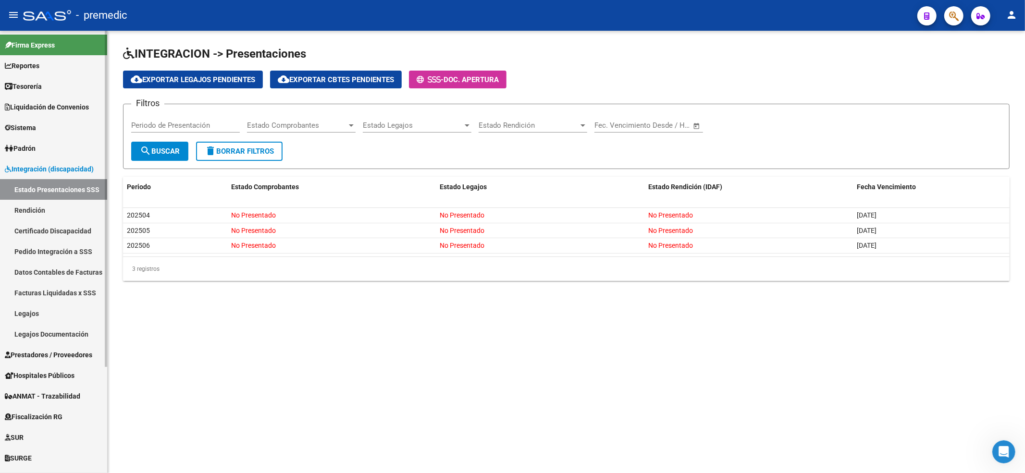 The image size is (1025, 473). What do you see at coordinates (42, 396) in the screenshot?
I see `span: ANMAT - Trazabilidad` at bounding box center [42, 396].